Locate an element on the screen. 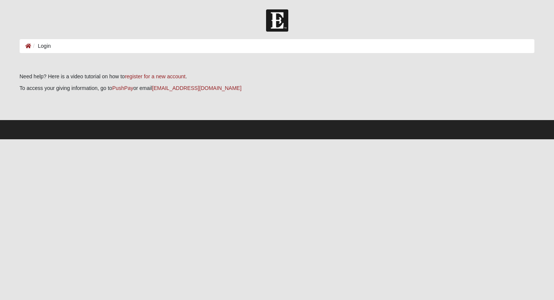 The width and height of the screenshot is (554, 300). p: Need help? Here is a video tutorial on how to . is located at coordinates (277, 76).